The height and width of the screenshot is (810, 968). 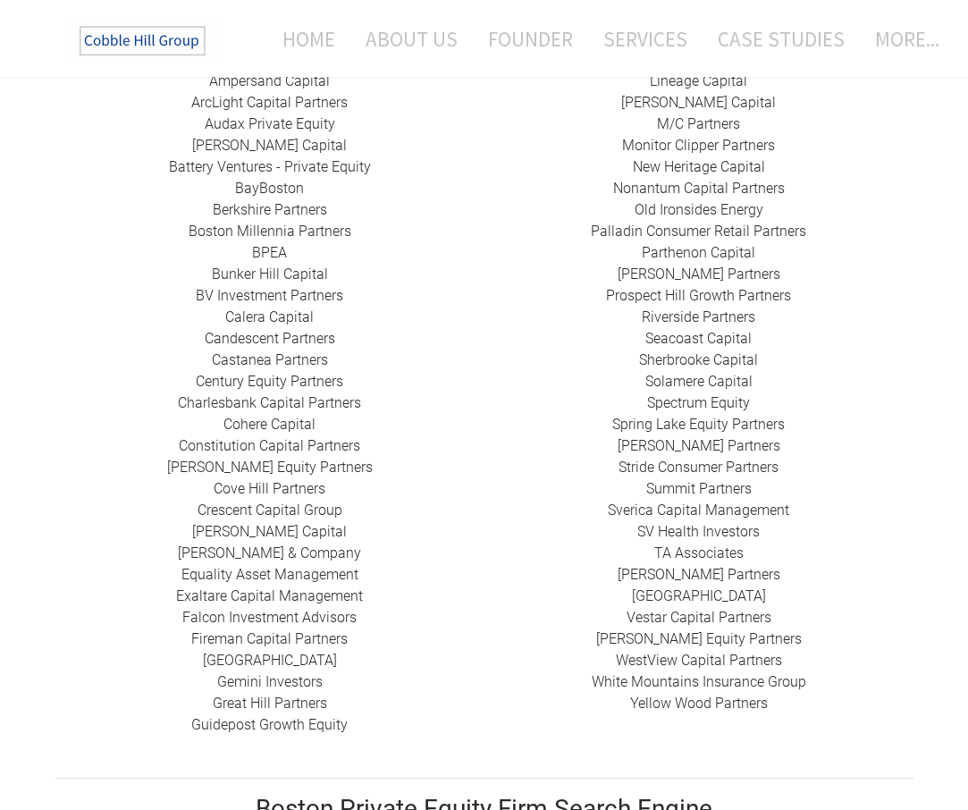 What do you see at coordinates (269, 295) in the screenshot?
I see `a: BV Investment Partners` at bounding box center [269, 295].